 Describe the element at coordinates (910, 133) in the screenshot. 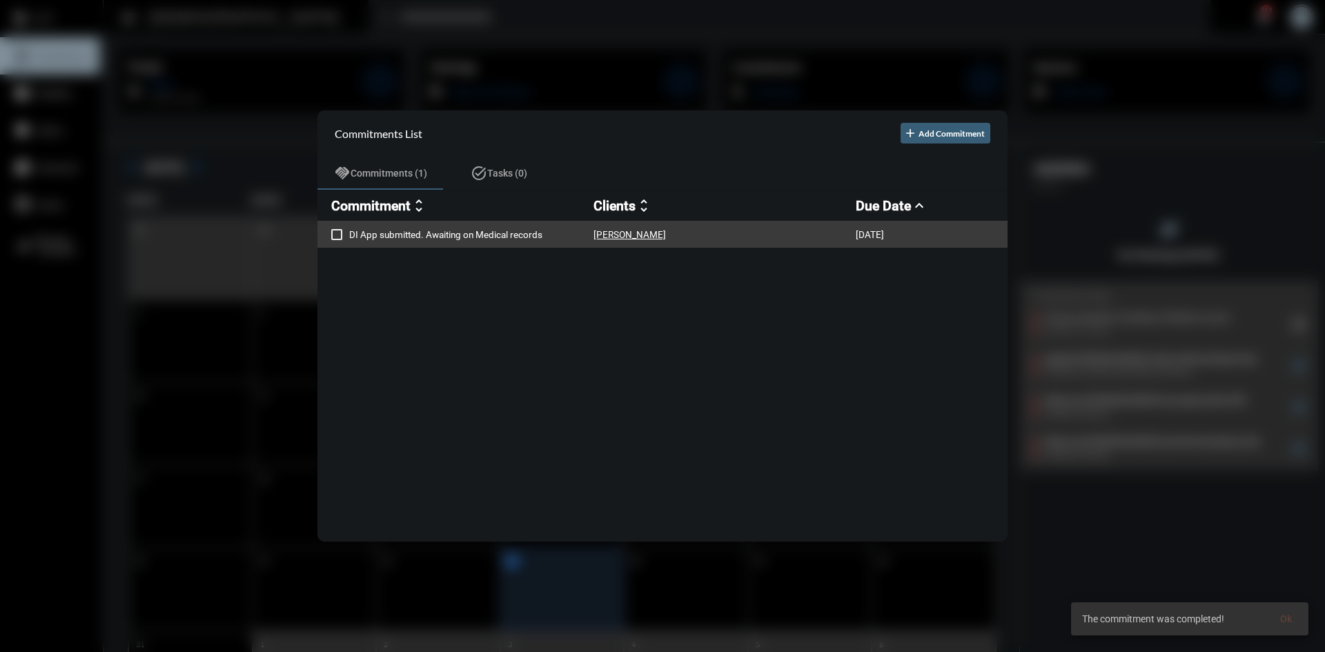

I see `mat-icon: add` at that location.